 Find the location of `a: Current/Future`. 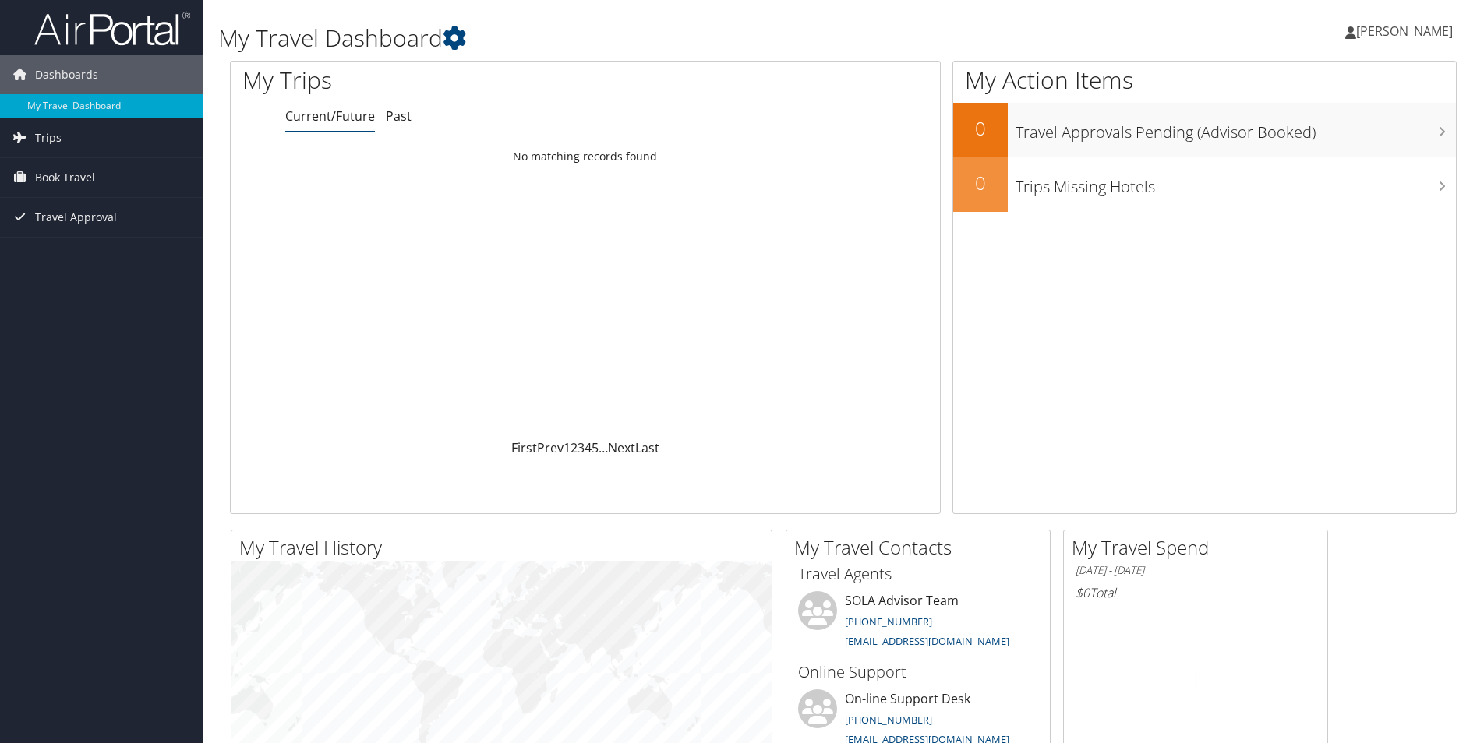

a: Current/Future is located at coordinates (330, 116).